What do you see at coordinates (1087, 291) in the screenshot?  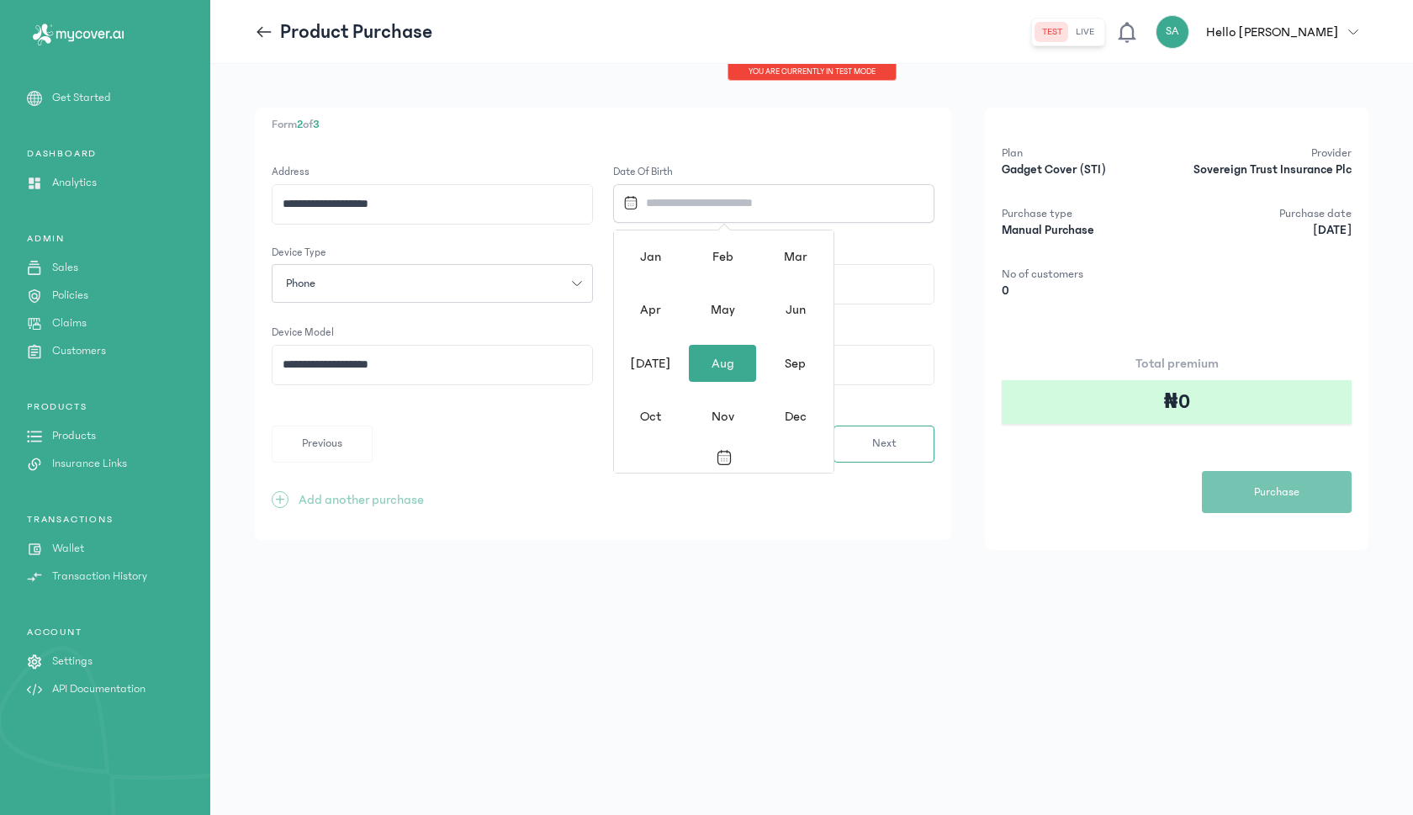 I see `p: 0` at bounding box center [1087, 291].